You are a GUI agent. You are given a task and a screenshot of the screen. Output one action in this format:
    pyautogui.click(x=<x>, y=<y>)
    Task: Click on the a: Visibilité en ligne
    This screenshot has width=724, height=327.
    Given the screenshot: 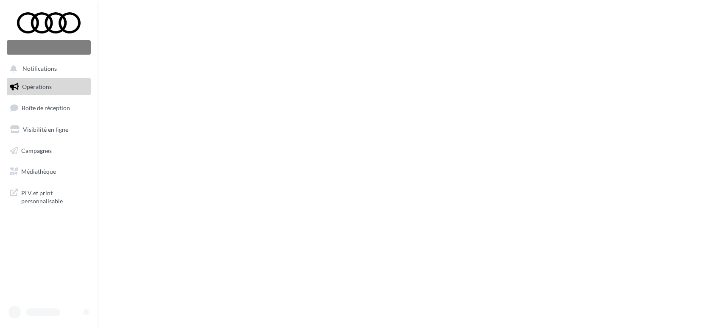 What is the action you would take?
    pyautogui.click(x=49, y=130)
    